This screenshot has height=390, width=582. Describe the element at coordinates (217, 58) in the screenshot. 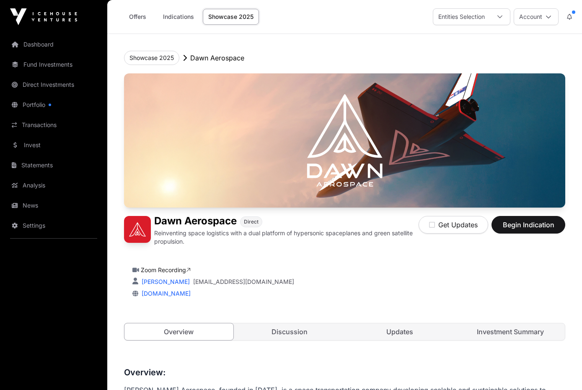

I see `p: Dawn Aerospace` at that location.